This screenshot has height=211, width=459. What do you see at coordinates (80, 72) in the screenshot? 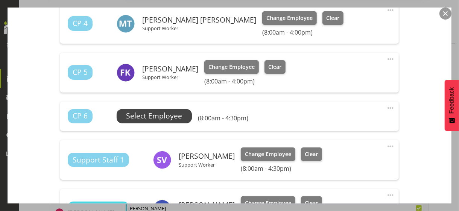
I see `span: CP 5` at bounding box center [80, 72].